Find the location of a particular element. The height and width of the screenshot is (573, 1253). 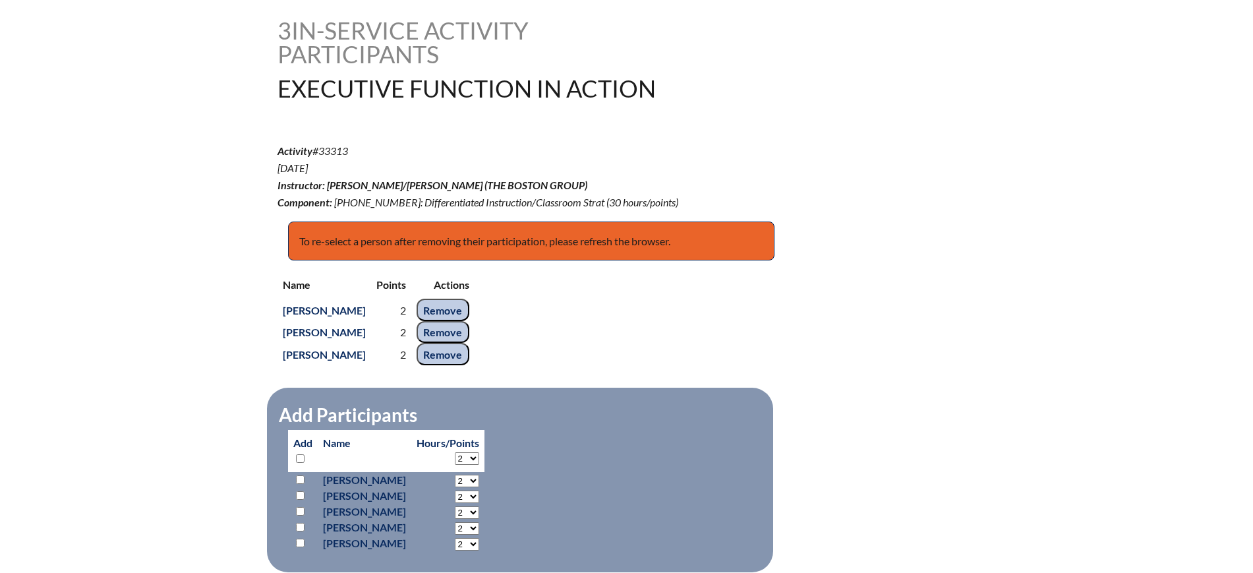

span: 3 is located at coordinates (284, 30).